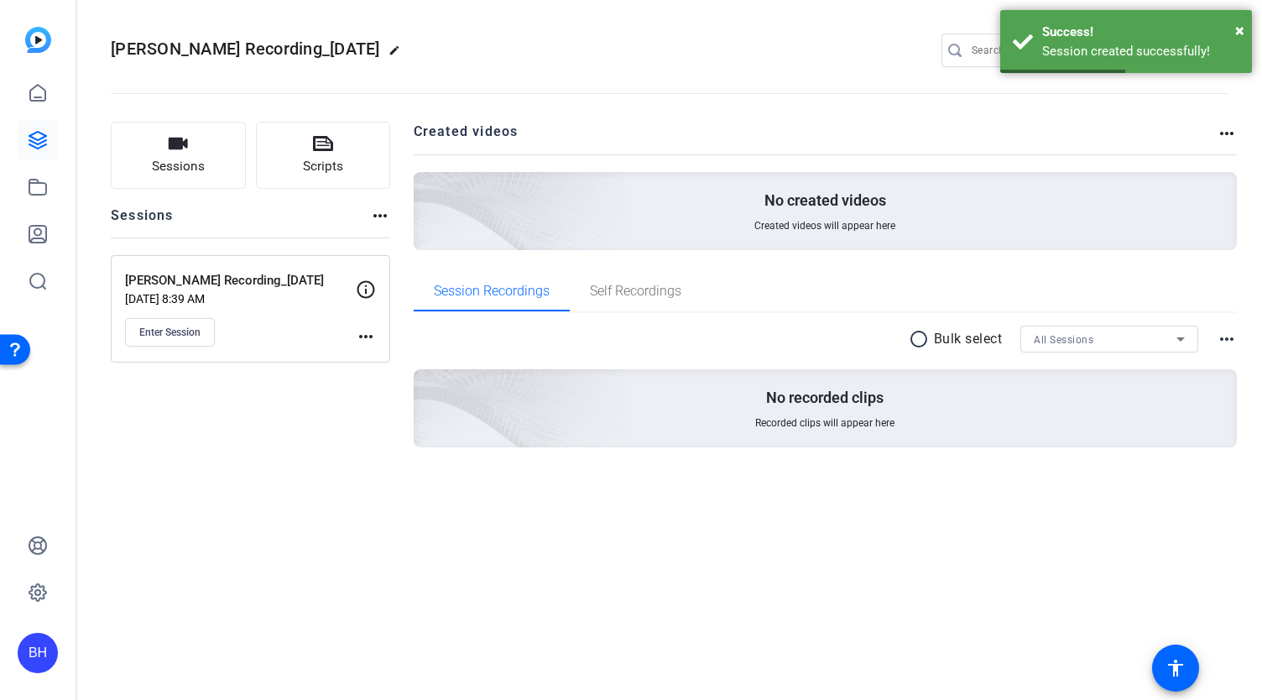 The width and height of the screenshot is (1262, 700). What do you see at coordinates (968, 339) in the screenshot?
I see `p: Bulk select` at bounding box center [968, 339].